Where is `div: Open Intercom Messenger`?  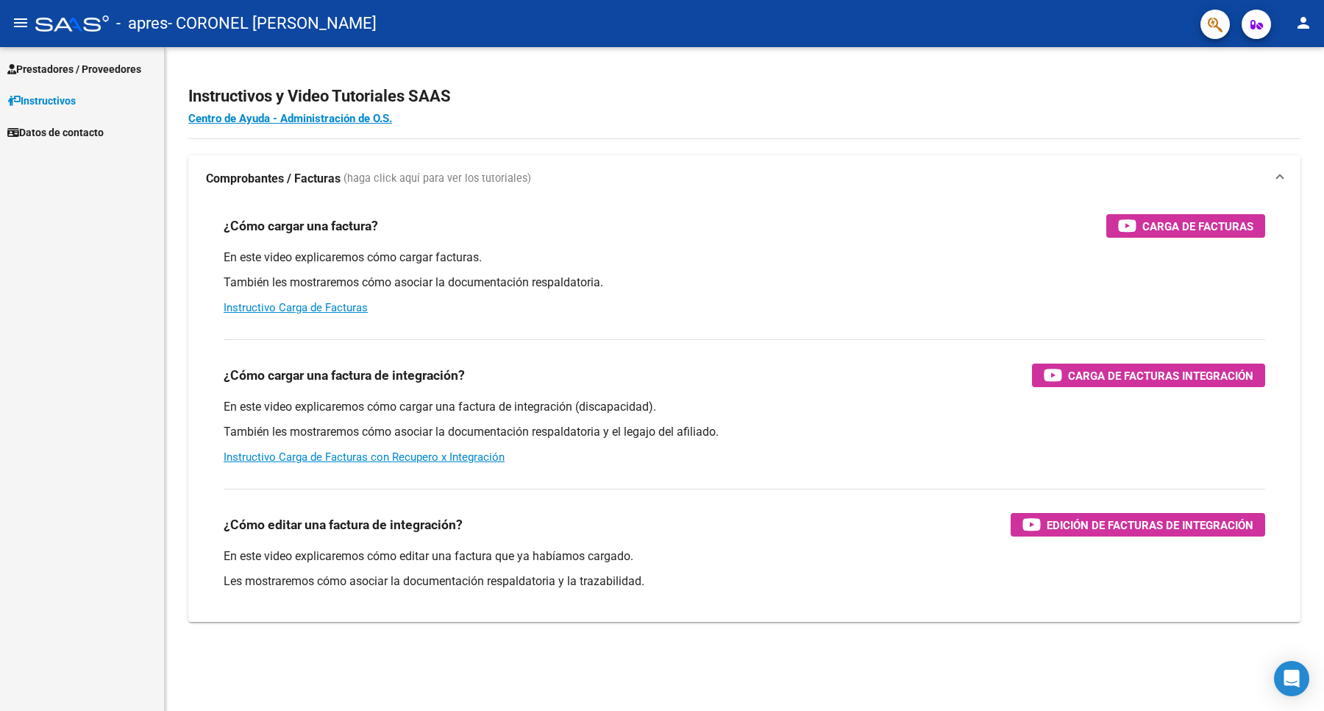
div: Open Intercom Messenger is located at coordinates (1292, 678).